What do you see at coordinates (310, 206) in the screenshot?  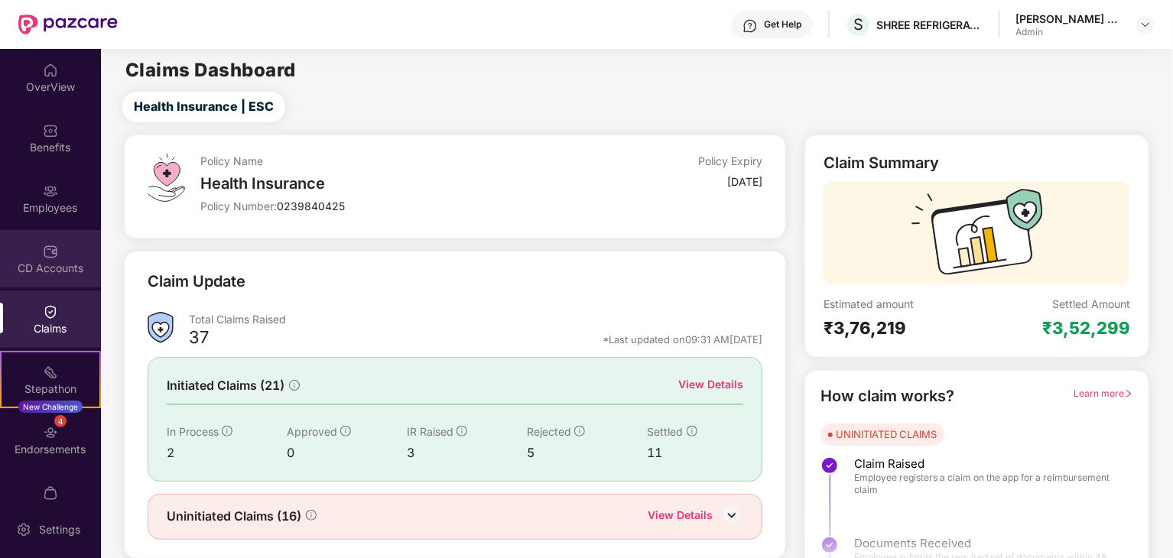 I see `span: 0239840425` at bounding box center [310, 206].